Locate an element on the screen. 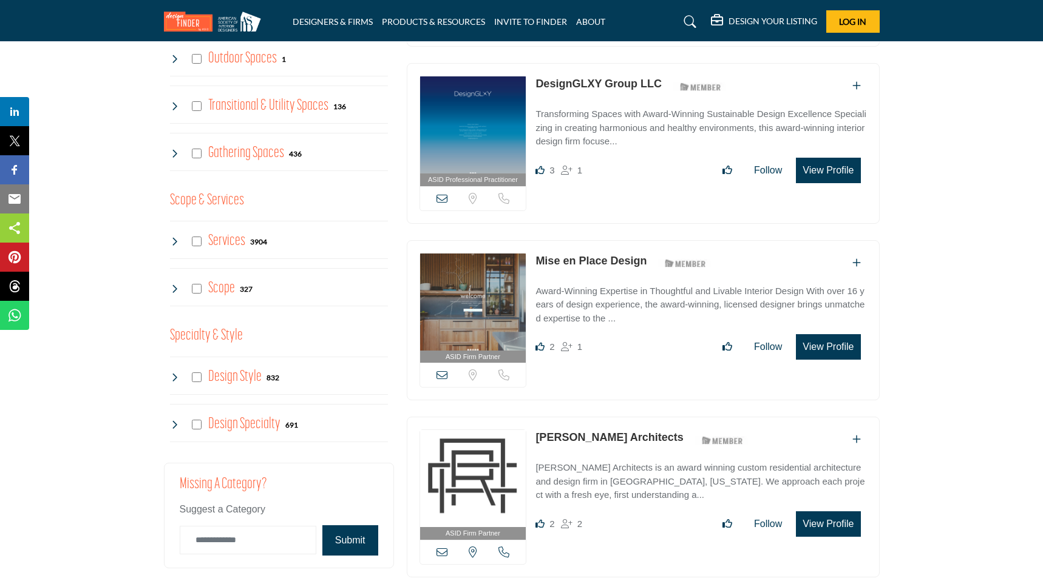  div: 1 Results For Outdoor Spaces is located at coordinates (283, 59).